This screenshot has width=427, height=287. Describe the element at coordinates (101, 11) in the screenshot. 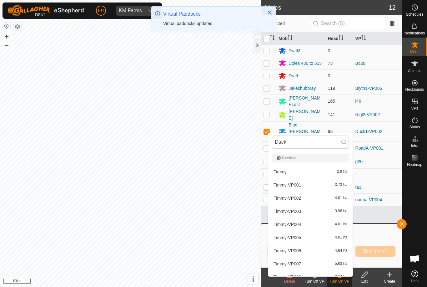

I see `span: KR` at that location.